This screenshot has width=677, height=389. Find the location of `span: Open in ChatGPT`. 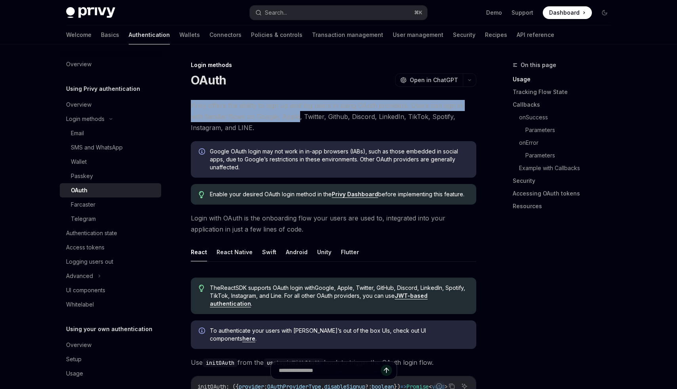

span: Open in ChatGPT is located at coordinates (434, 80).